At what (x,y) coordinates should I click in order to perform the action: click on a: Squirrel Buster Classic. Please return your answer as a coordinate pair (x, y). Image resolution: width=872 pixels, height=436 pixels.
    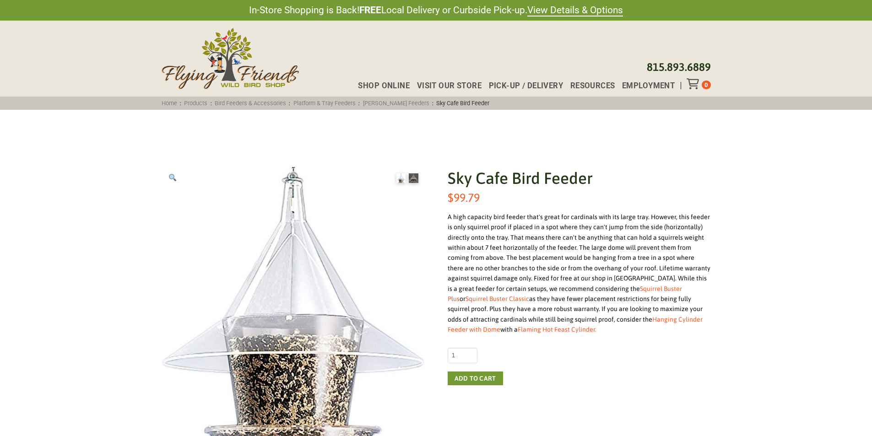
    Looking at the image, I should click on (497, 299).